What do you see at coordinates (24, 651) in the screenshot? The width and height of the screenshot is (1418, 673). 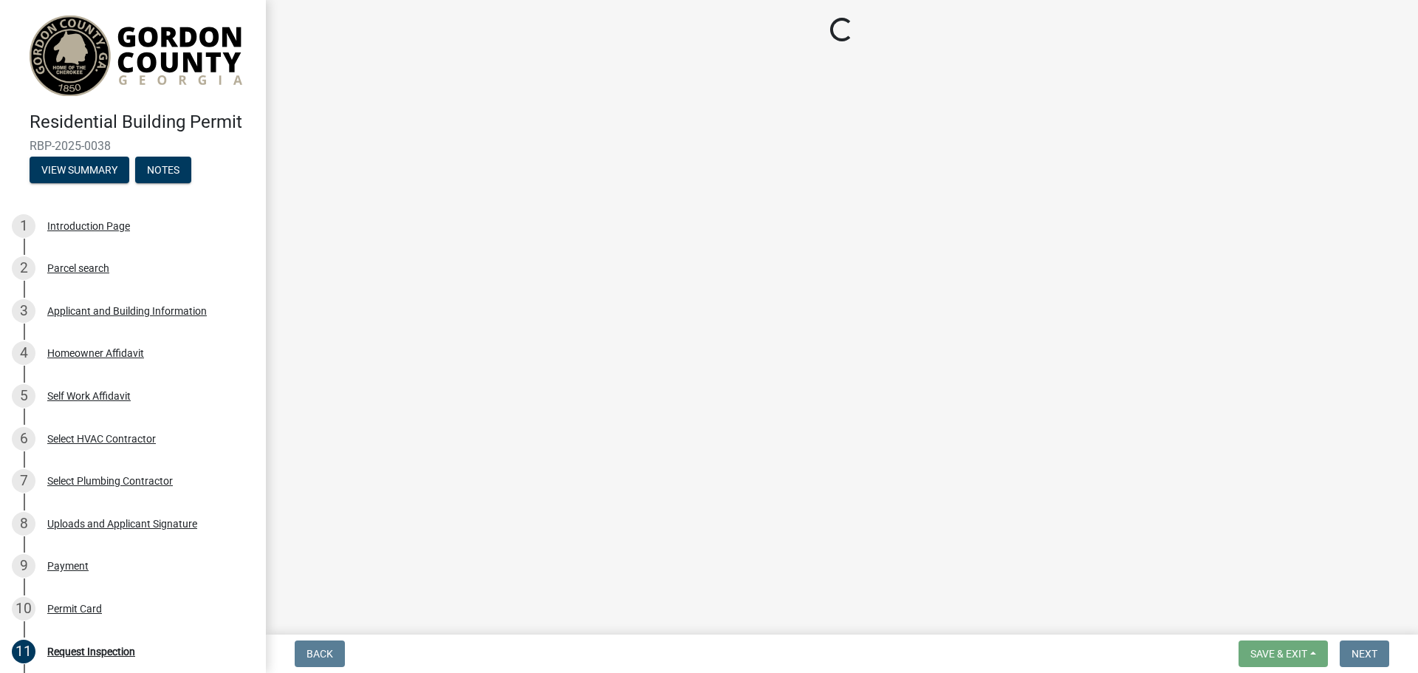 I see `div: 11` at bounding box center [24, 651].